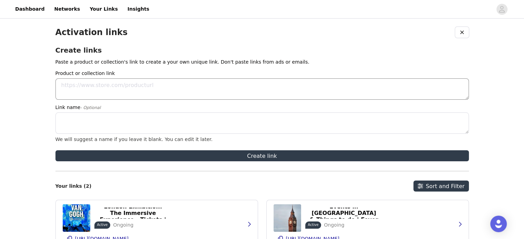  What do you see at coordinates (262, 62) in the screenshot?
I see `p: Paste a product or collection's link to create a your own unique link. Don't paste links from ads...` at bounding box center [262, 62].